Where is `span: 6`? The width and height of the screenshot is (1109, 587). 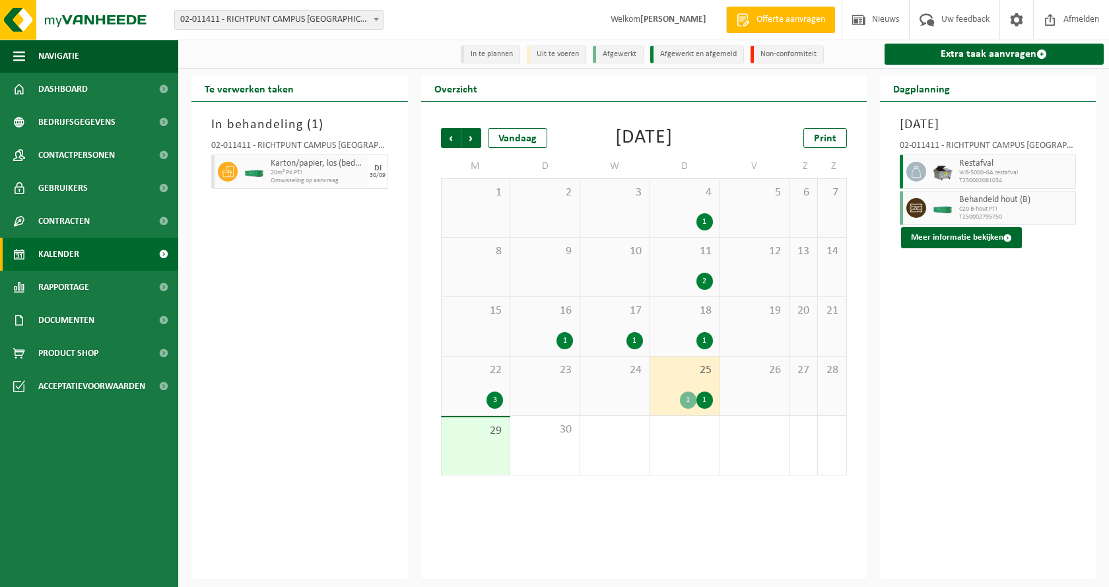 span: 6 is located at coordinates (803, 193).